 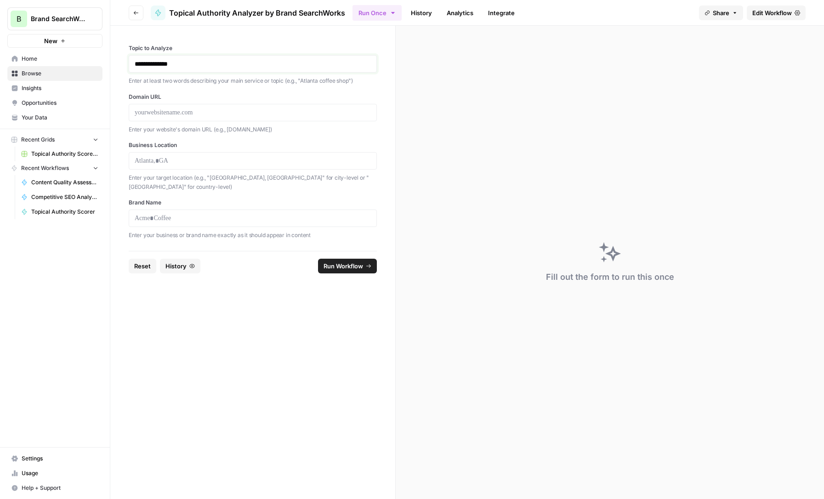 What do you see at coordinates (253, 97) in the screenshot?
I see `label: Domain URL` at bounding box center [253, 97].